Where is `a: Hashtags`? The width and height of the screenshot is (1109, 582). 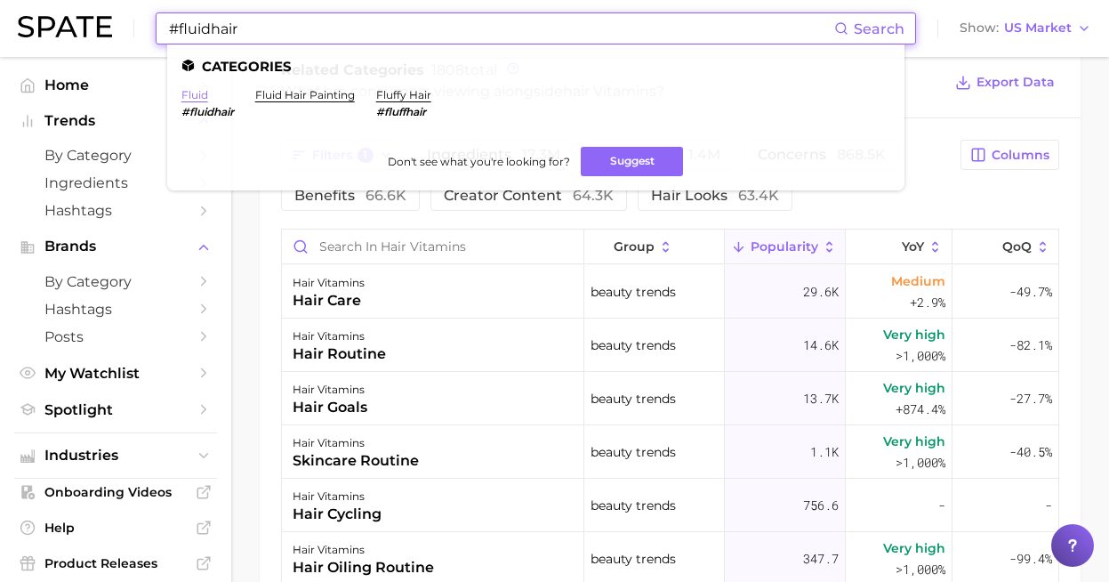 a: Hashtags is located at coordinates (116, 309).